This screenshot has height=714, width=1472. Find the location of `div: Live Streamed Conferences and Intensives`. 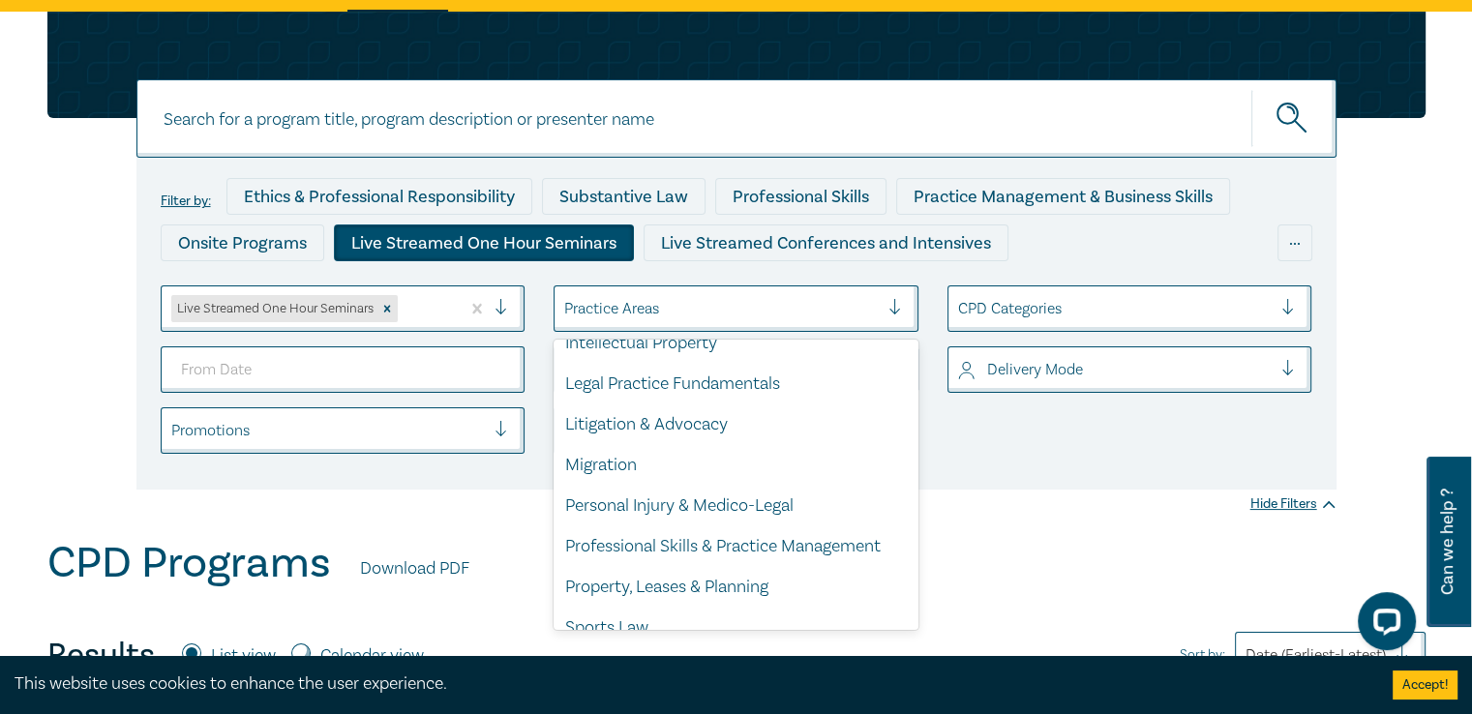

div: Live Streamed Conferences and Intensives is located at coordinates (826, 243).